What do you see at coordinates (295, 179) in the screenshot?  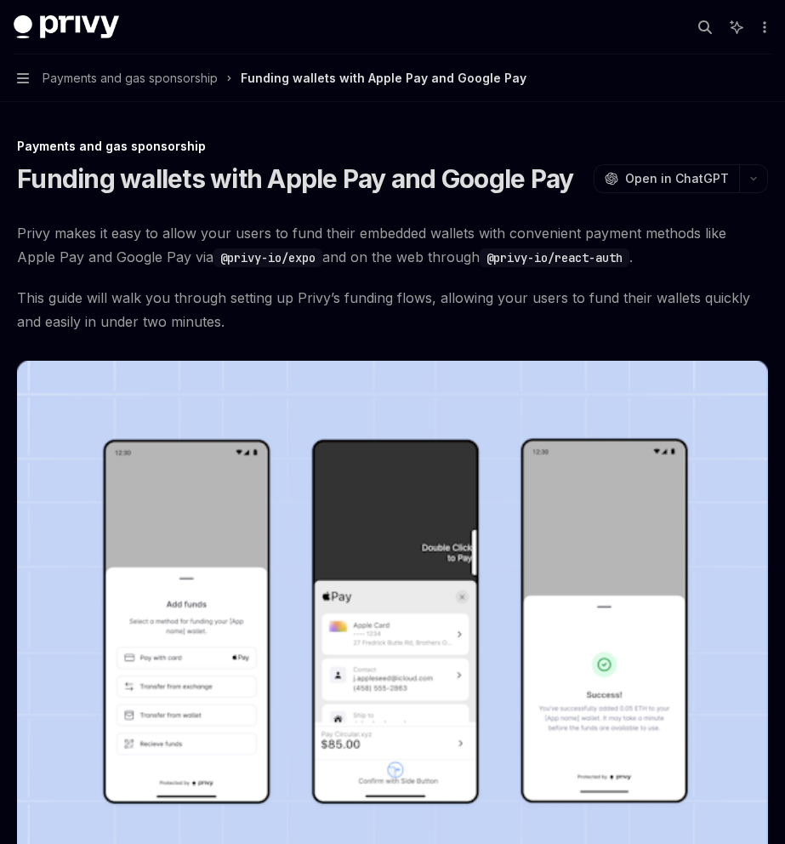 I see `h1: Funding wallets with Apple Pay and Google Pay` at bounding box center [295, 179].